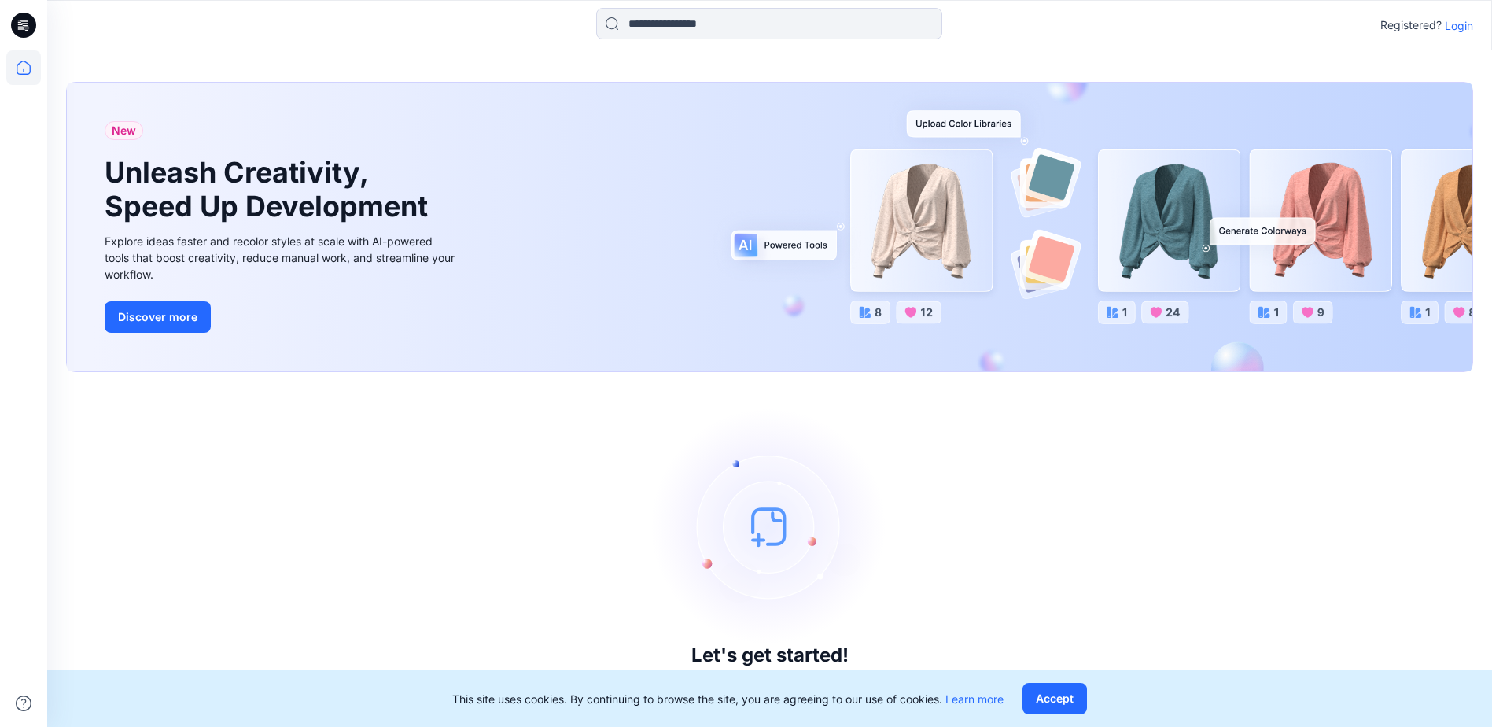 The image size is (1492, 727). What do you see at coordinates (1411, 25) in the screenshot?
I see `p: Registered?` at bounding box center [1411, 25].